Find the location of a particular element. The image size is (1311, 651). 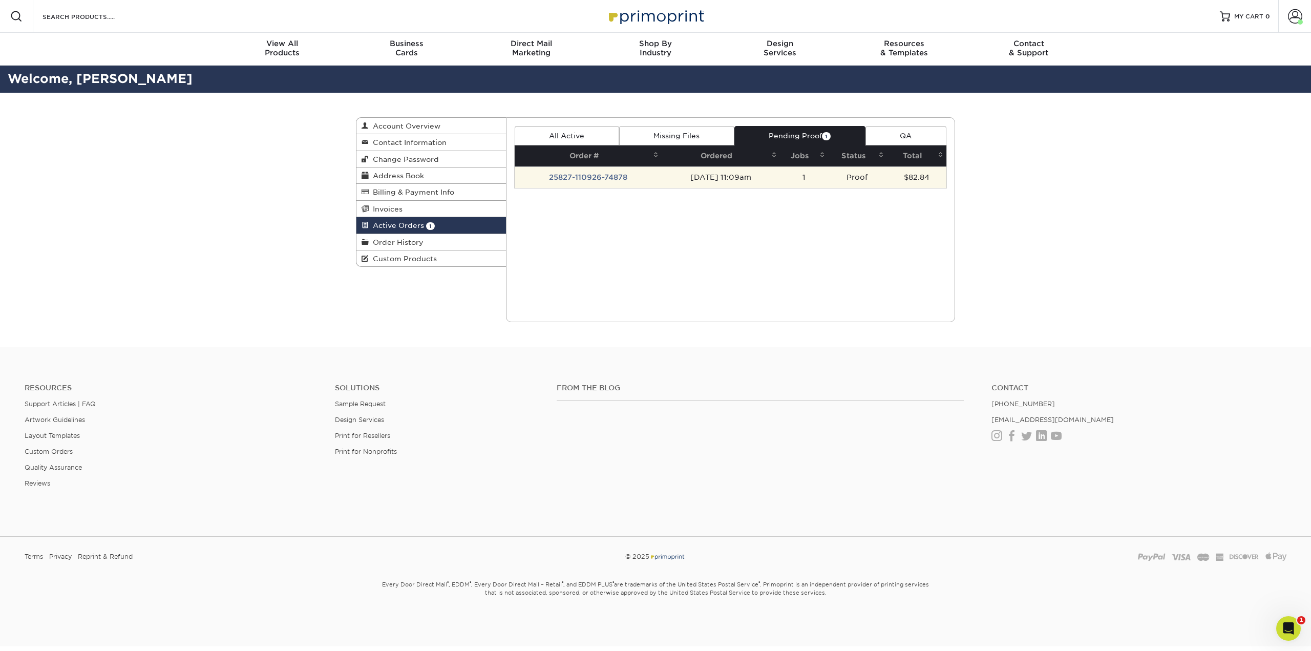

a: Account Overview is located at coordinates (431, 126).